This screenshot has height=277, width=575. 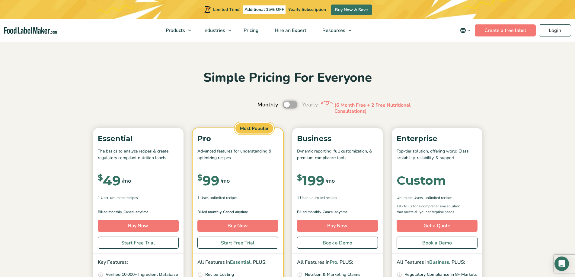 What do you see at coordinates (109, 181) in the screenshot?
I see `div: 49` at bounding box center [109, 181].